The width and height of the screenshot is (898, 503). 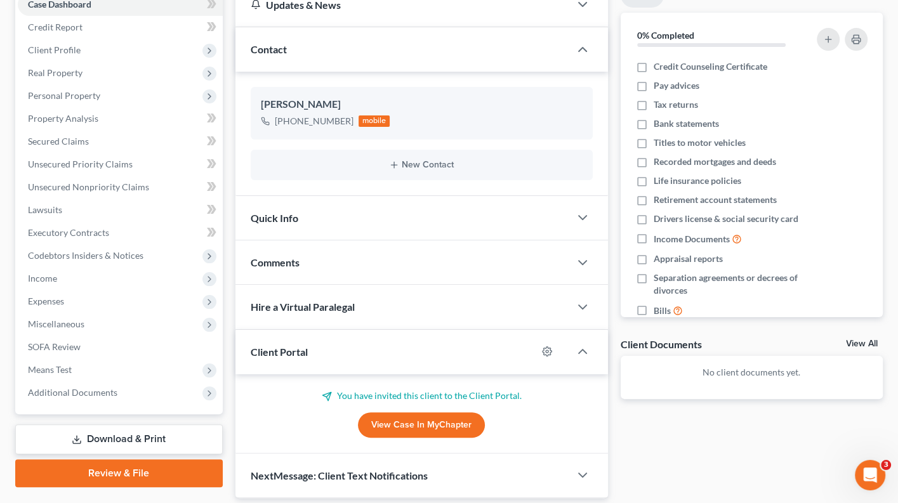 I want to click on span: Bills, so click(x=662, y=311).